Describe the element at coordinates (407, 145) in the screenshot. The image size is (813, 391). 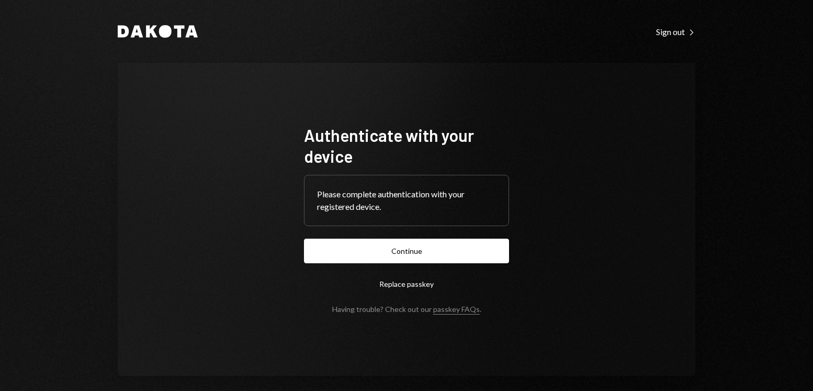
I see `h1: Authenticate with your device` at that location.